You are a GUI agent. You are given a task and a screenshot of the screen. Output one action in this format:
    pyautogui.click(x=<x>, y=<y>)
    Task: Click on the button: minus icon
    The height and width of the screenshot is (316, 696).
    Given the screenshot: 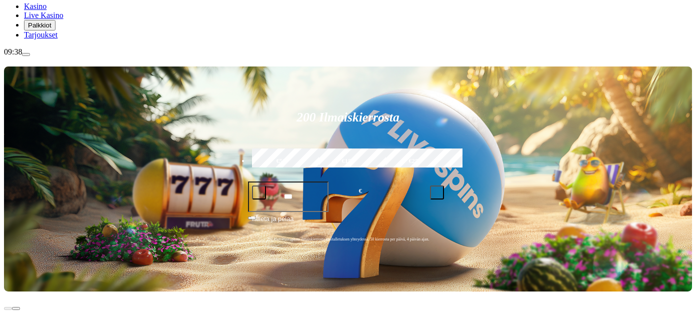 What is the action you would take?
    pyautogui.click(x=259, y=193)
    